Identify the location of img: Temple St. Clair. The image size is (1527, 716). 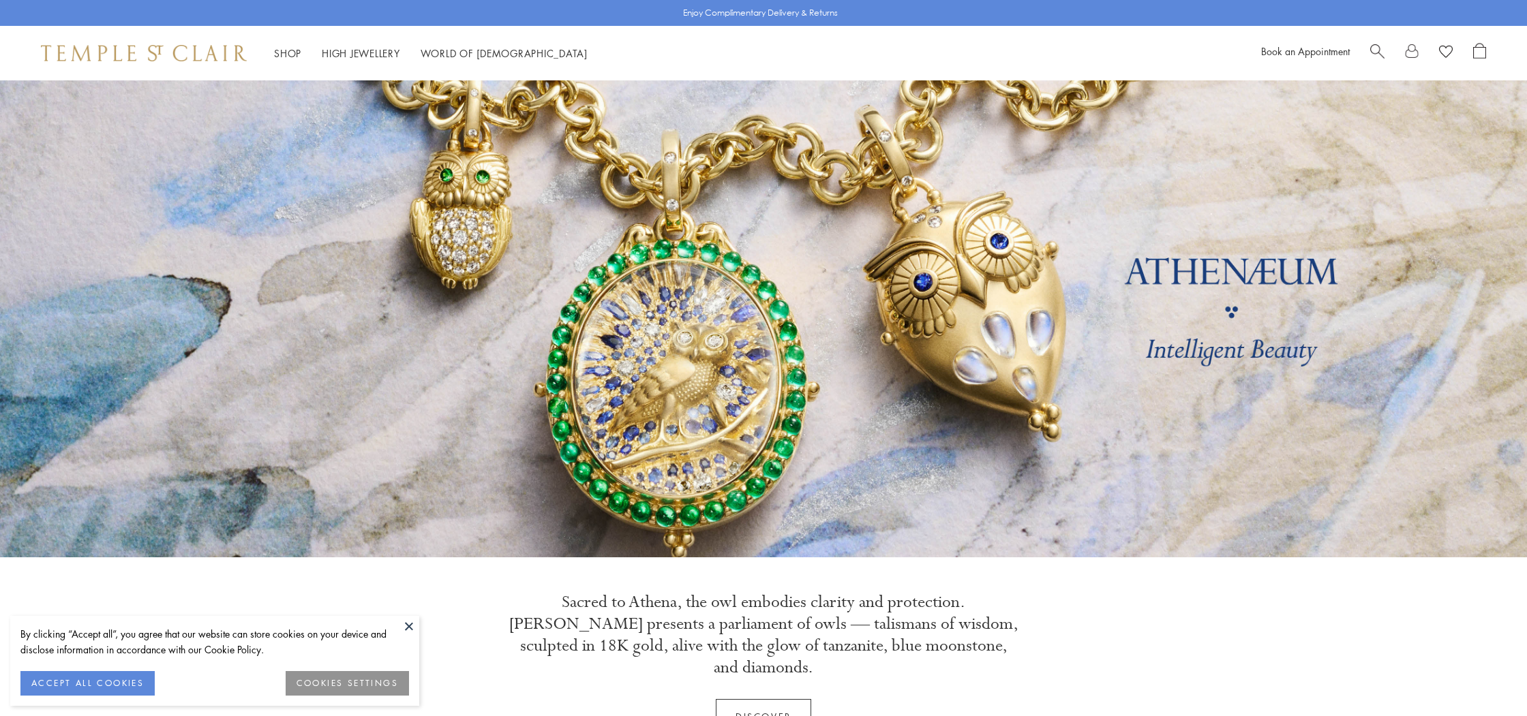
(144, 53).